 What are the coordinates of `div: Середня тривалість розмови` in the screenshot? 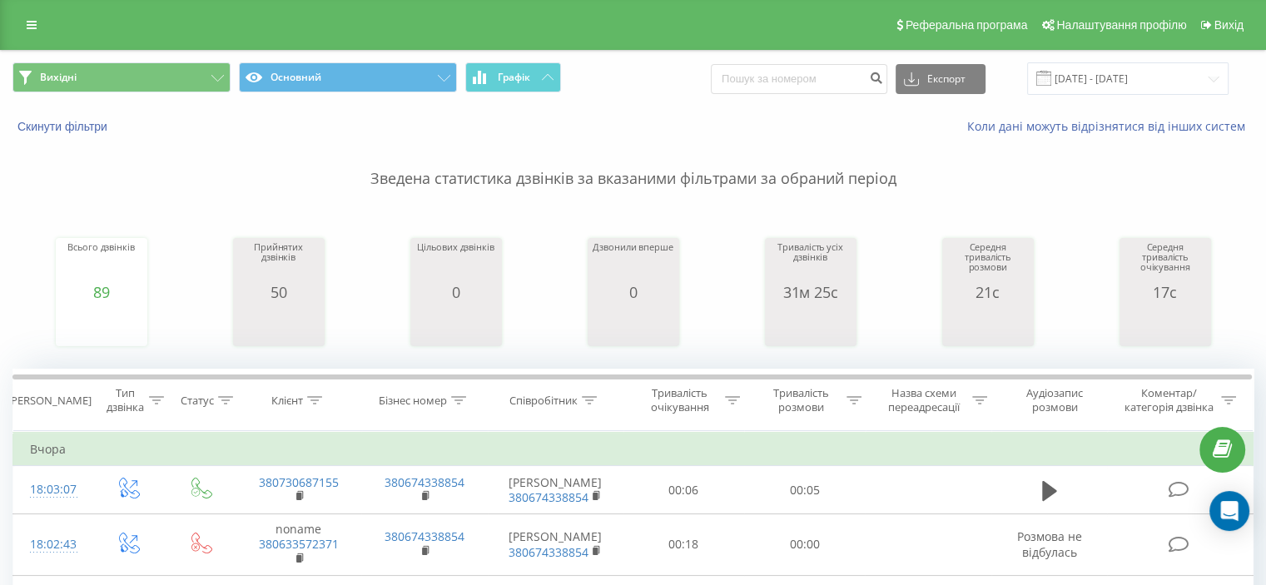 It's located at (988, 263).